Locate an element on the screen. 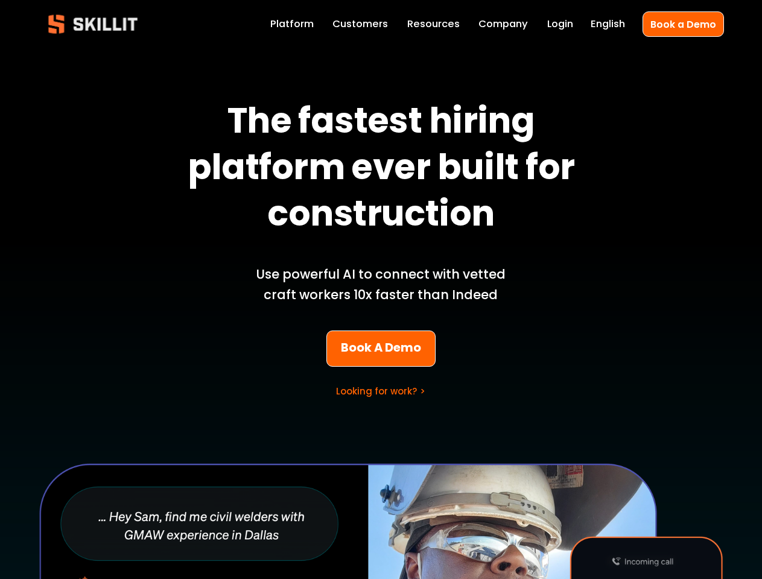  p: Use powerful AI to connect with vetted craft workers 10x faster than Indeed is located at coordinates (381, 285).